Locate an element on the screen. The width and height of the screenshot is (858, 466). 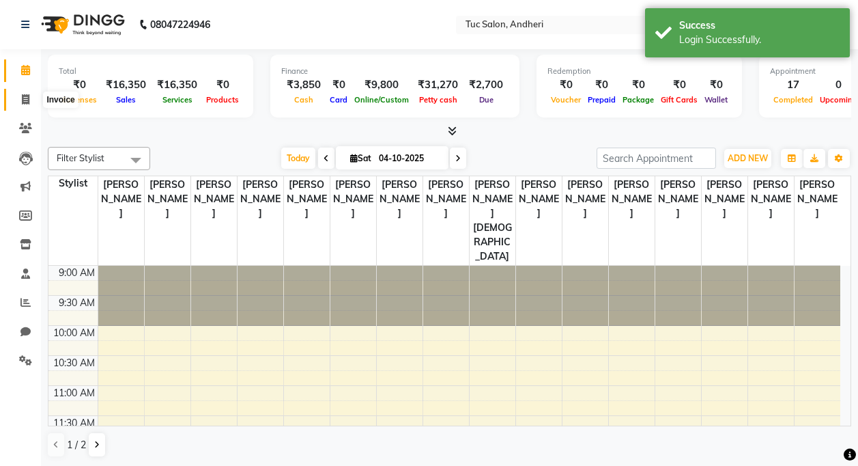
div: ₹9,800 is located at coordinates (382, 85).